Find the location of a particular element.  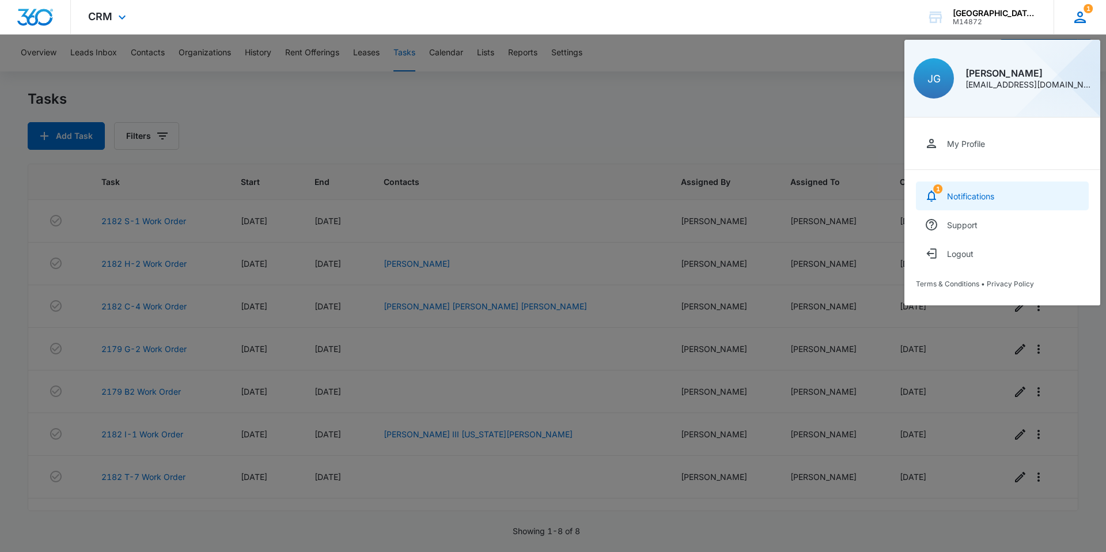

button: Logout is located at coordinates (1002, 253).